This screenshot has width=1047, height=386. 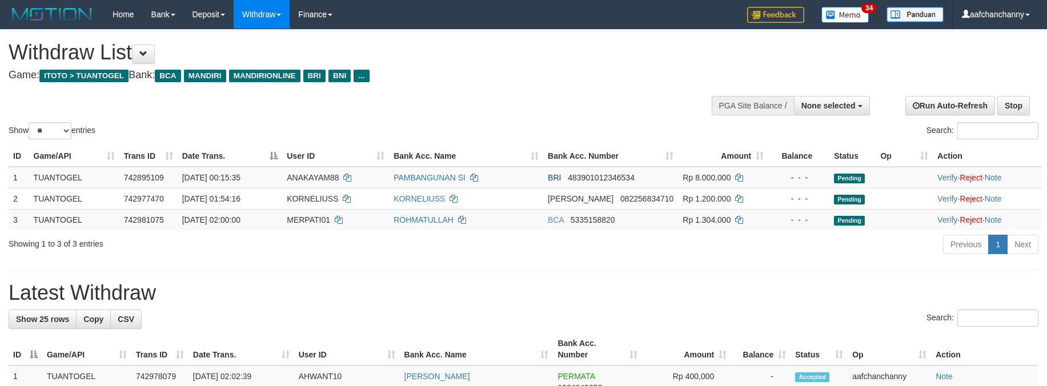 I want to click on span: Rp 1.304.000, so click(x=707, y=220).